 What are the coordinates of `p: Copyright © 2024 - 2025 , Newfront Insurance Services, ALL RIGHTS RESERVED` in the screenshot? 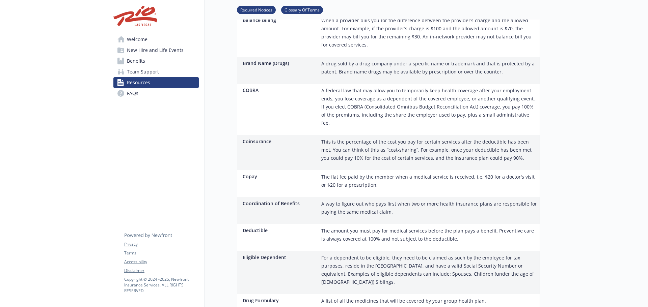 It's located at (161, 285).